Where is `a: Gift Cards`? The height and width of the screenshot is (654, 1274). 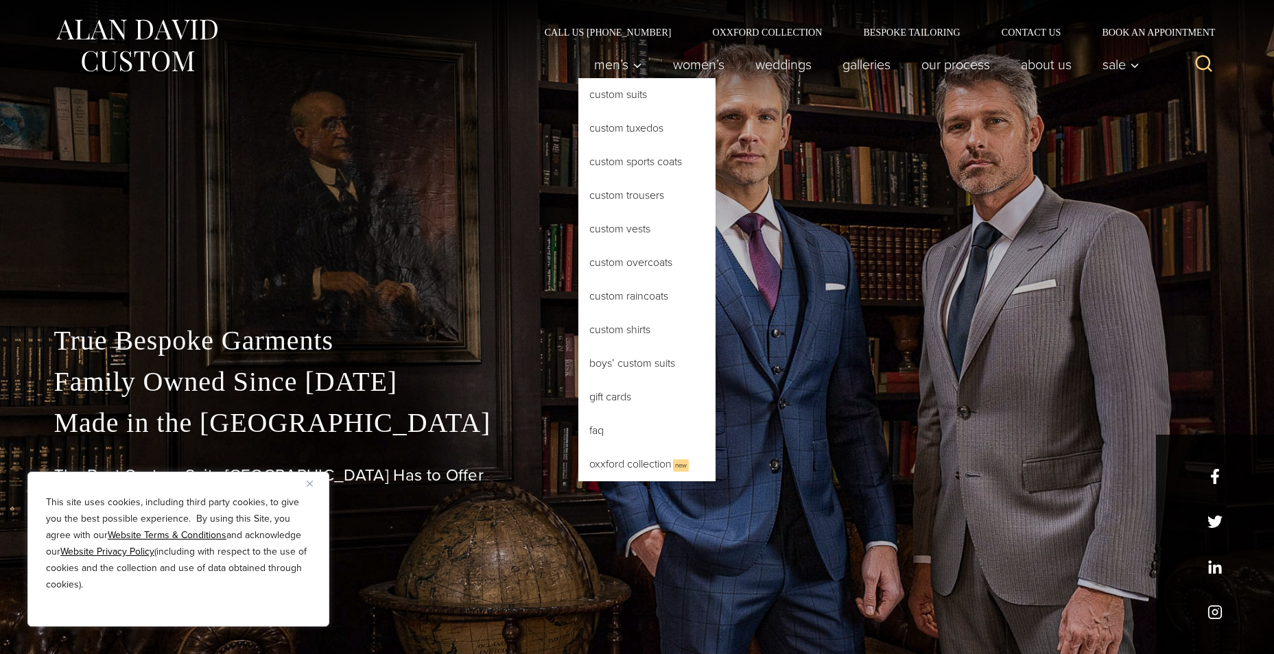
a: Gift Cards is located at coordinates (647, 397).